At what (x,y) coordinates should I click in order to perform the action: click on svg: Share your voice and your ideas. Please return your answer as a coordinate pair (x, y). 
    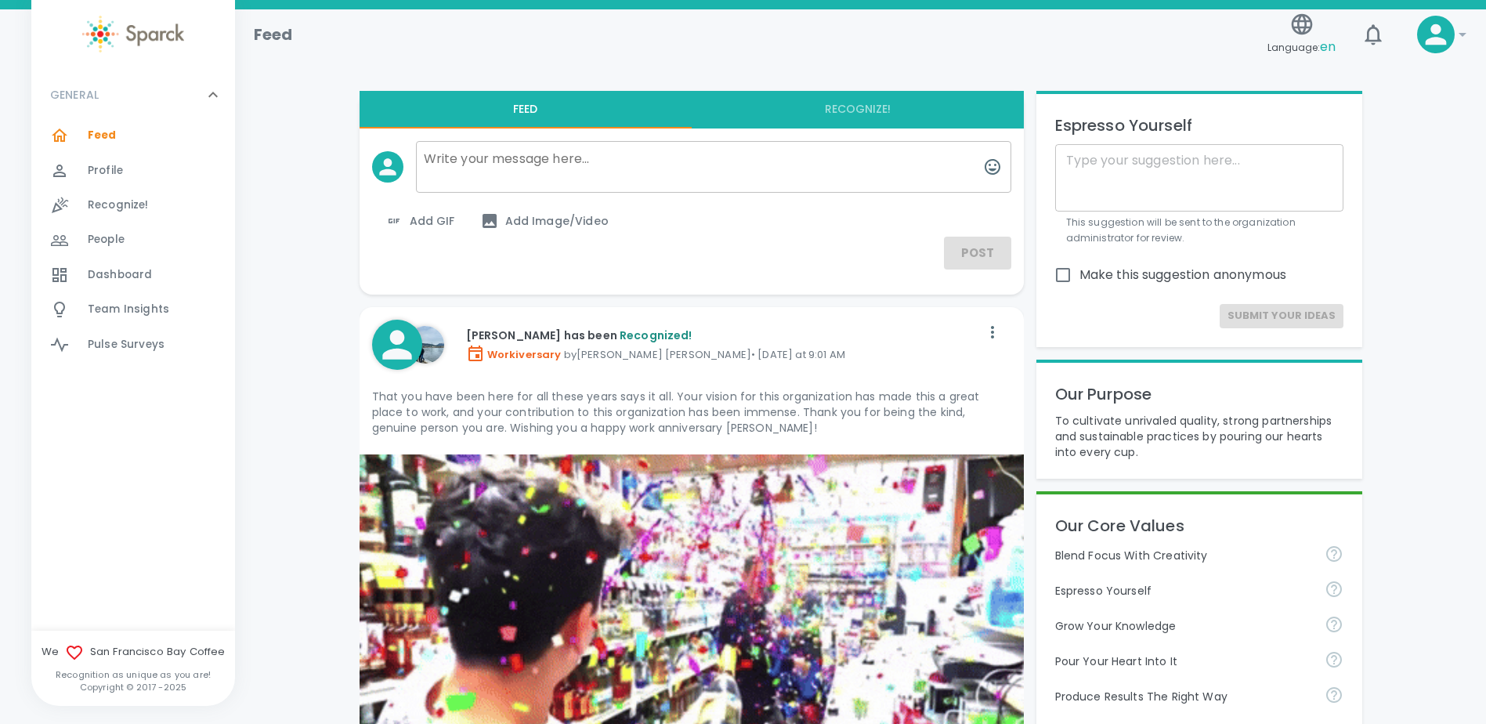
    Looking at the image, I should click on (1334, 589).